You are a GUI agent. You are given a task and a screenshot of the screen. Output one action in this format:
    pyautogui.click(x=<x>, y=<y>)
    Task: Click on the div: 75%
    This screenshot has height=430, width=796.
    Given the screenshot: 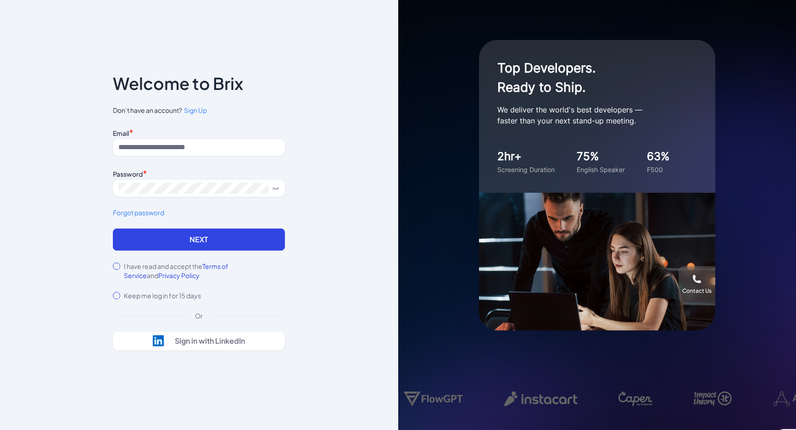 What is the action you would take?
    pyautogui.click(x=601, y=156)
    